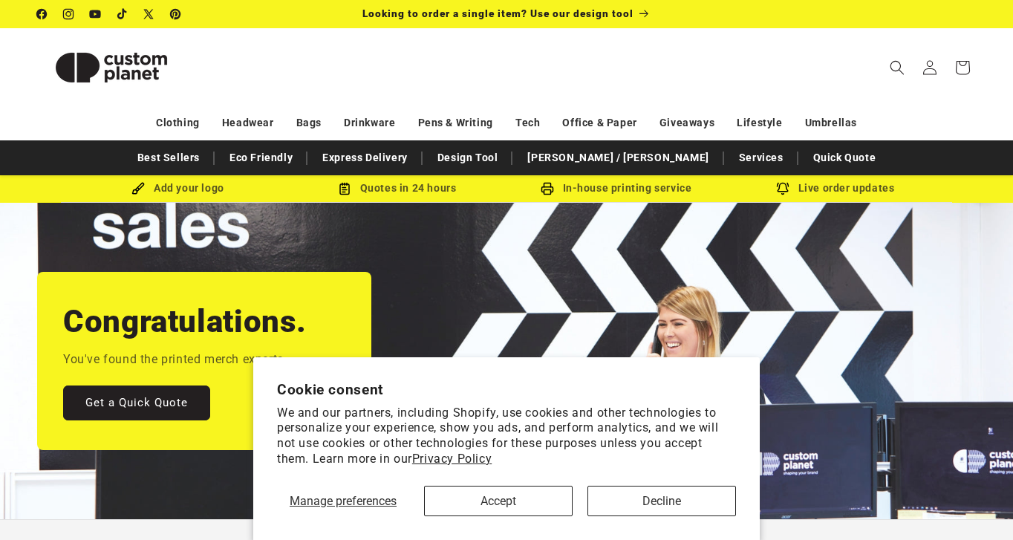 The image size is (1013, 540). I want to click on a: Custom Planet, so click(111, 67).